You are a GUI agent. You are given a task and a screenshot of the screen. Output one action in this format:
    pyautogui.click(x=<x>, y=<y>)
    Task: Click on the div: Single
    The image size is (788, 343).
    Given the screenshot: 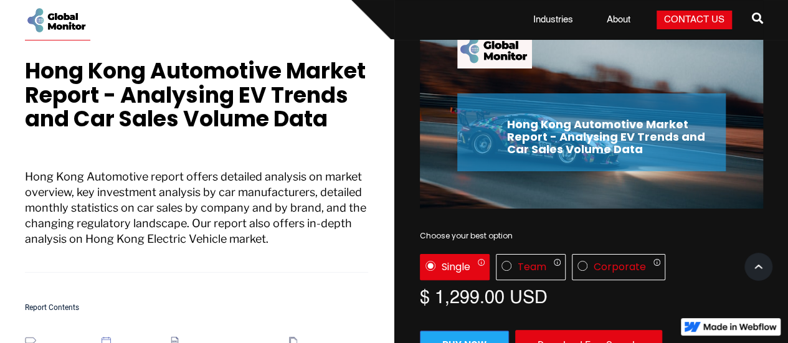 What is the action you would take?
    pyautogui.click(x=456, y=267)
    